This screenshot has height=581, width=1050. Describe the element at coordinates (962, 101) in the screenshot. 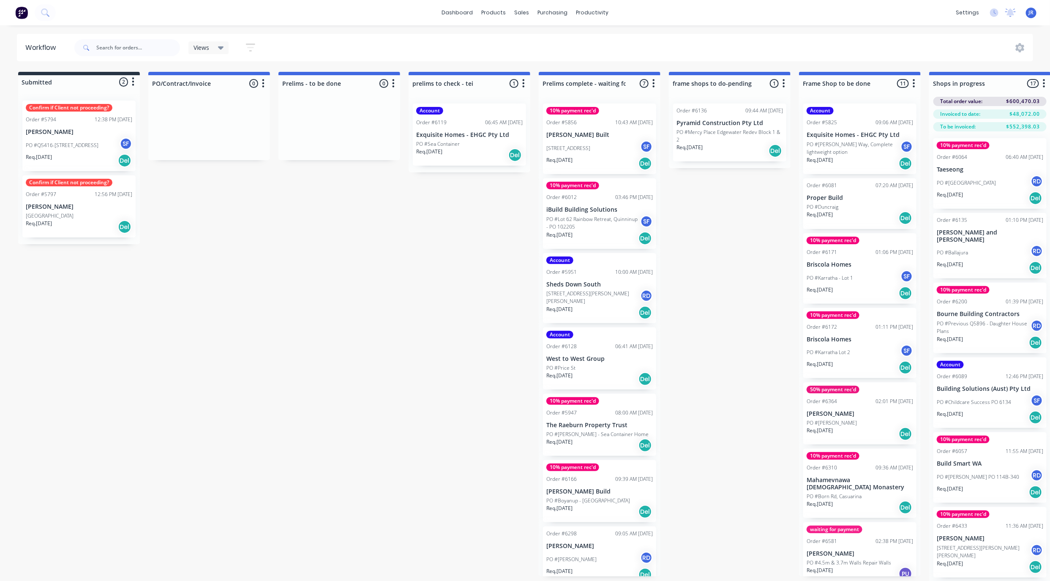

I see `span: Total order value:` at that location.